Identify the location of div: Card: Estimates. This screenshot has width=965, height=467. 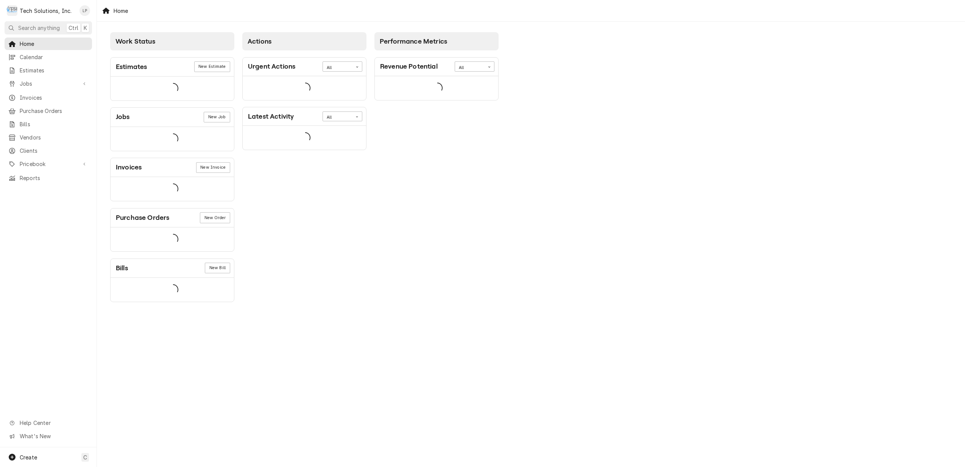
(172, 79).